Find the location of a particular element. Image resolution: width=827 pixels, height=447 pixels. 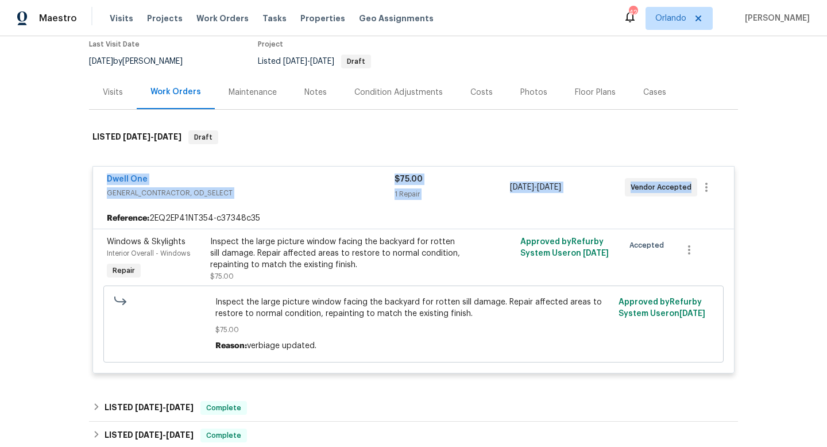

div: Floor Plans is located at coordinates (595, 93).